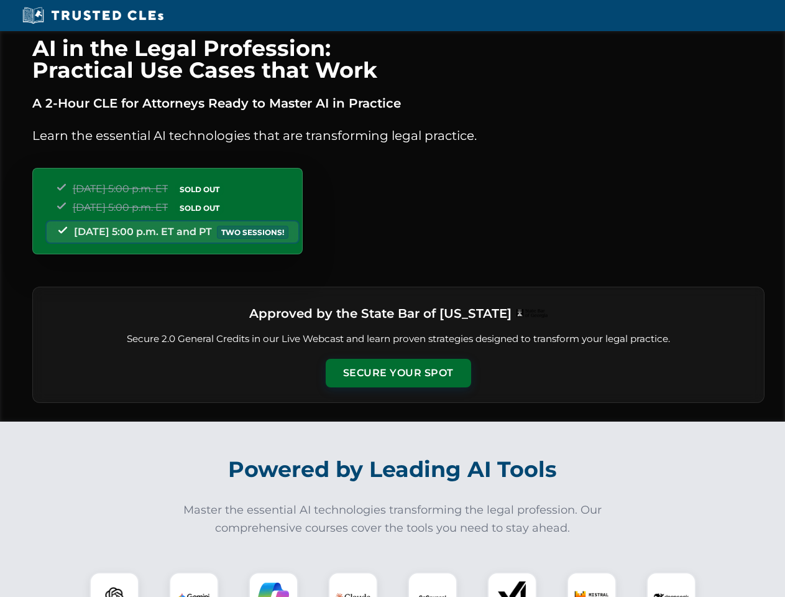  What do you see at coordinates (398, 103) in the screenshot?
I see `p: A 2-Hour CLE for Attorneys Ready to Master AI in Practice` at bounding box center [398, 103].